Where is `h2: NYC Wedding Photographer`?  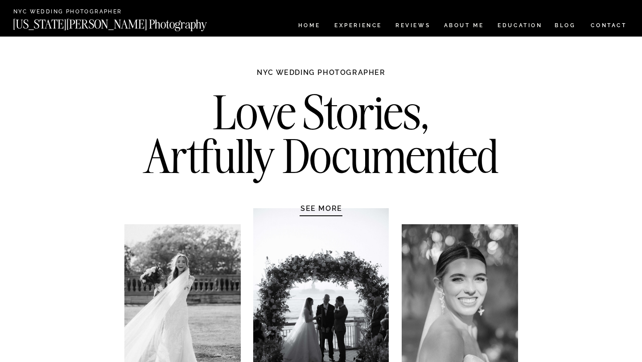
h2: NYC Wedding Photographer is located at coordinates (80, 12).